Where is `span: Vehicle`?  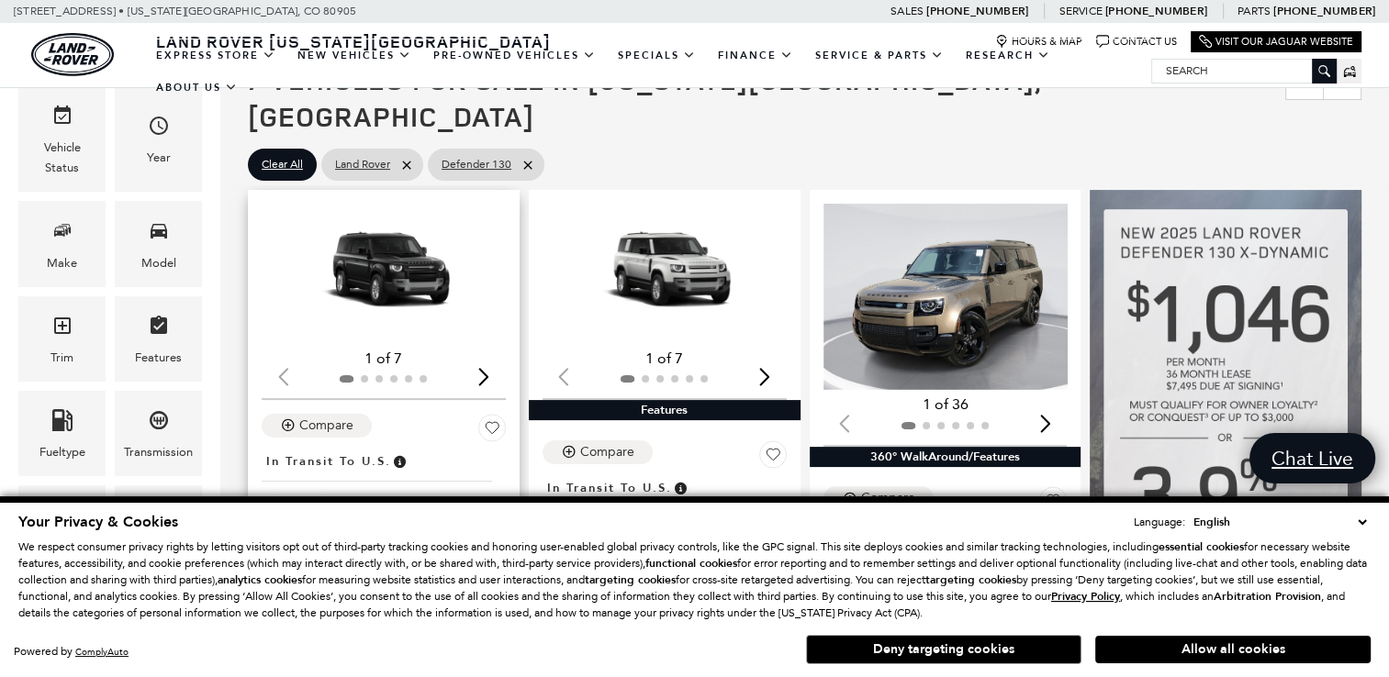
span: Vehicle is located at coordinates (62, 118).